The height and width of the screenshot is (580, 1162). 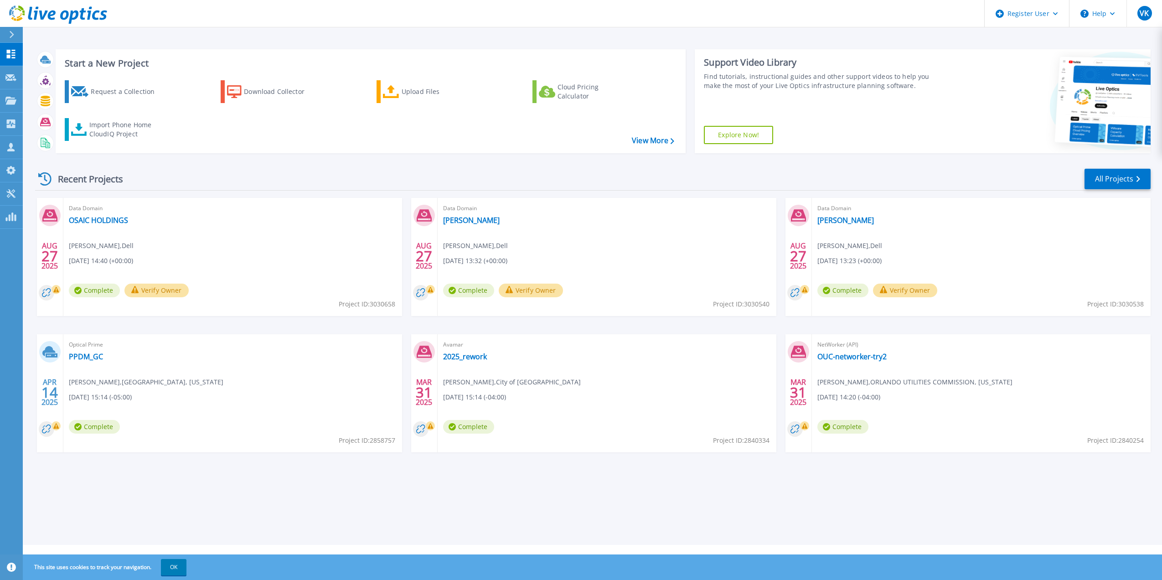 What do you see at coordinates (738, 135) in the screenshot?
I see `a: Explore Now!` at bounding box center [738, 135].